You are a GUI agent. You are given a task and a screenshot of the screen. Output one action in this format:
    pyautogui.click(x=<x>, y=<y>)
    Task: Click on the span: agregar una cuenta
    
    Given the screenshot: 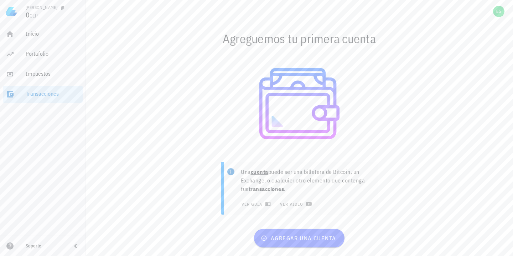 What is the action you would take?
    pyautogui.click(x=299, y=238)
    